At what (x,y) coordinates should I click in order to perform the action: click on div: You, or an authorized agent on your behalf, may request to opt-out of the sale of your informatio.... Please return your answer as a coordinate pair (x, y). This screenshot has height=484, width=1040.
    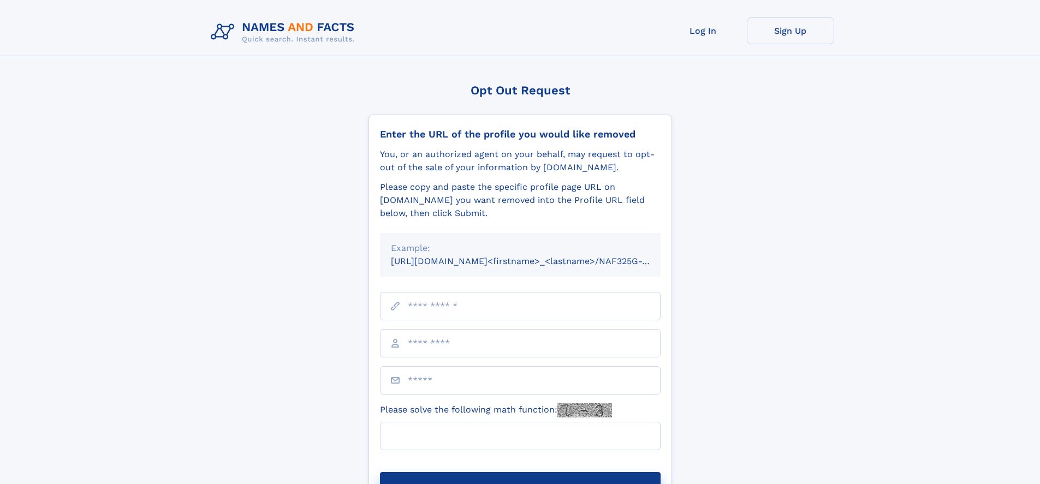
    Looking at the image, I should click on (520, 161).